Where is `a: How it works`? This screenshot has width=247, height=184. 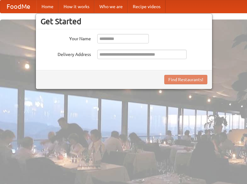 a: How it works is located at coordinates (76, 7).